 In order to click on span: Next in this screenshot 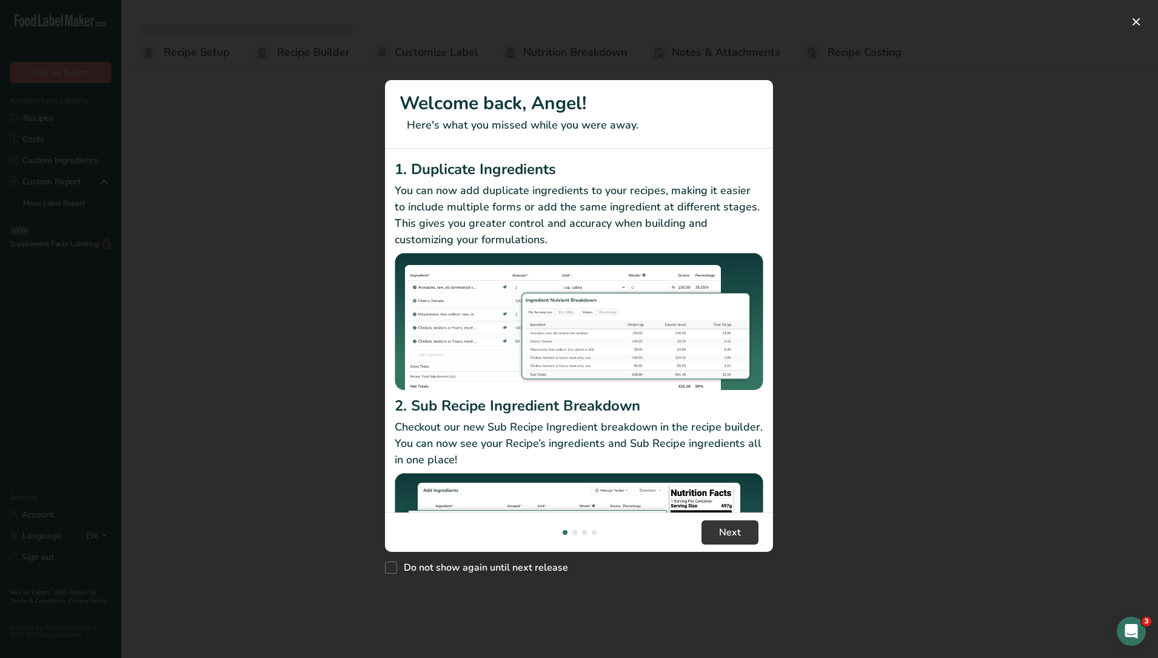, I will do `click(730, 532)`.